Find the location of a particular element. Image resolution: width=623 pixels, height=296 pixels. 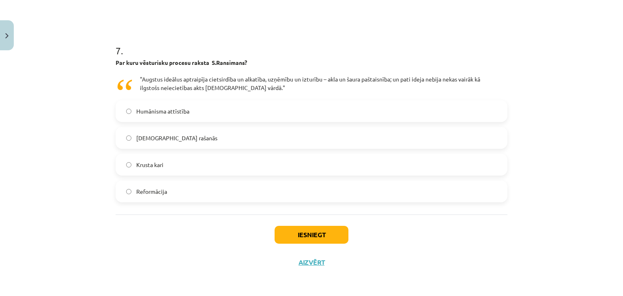

input: Krusta kari is located at coordinates (129, 165).